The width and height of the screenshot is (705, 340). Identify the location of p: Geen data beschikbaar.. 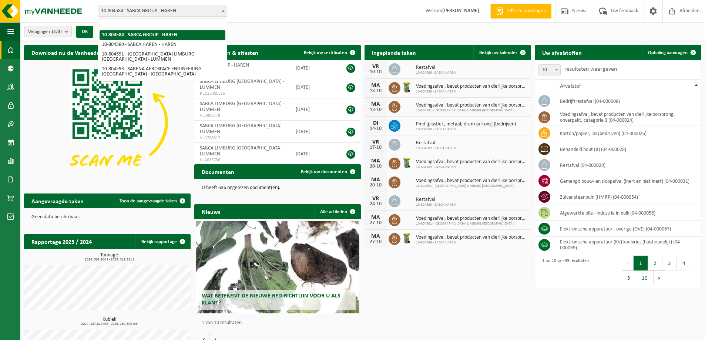
(107, 217).